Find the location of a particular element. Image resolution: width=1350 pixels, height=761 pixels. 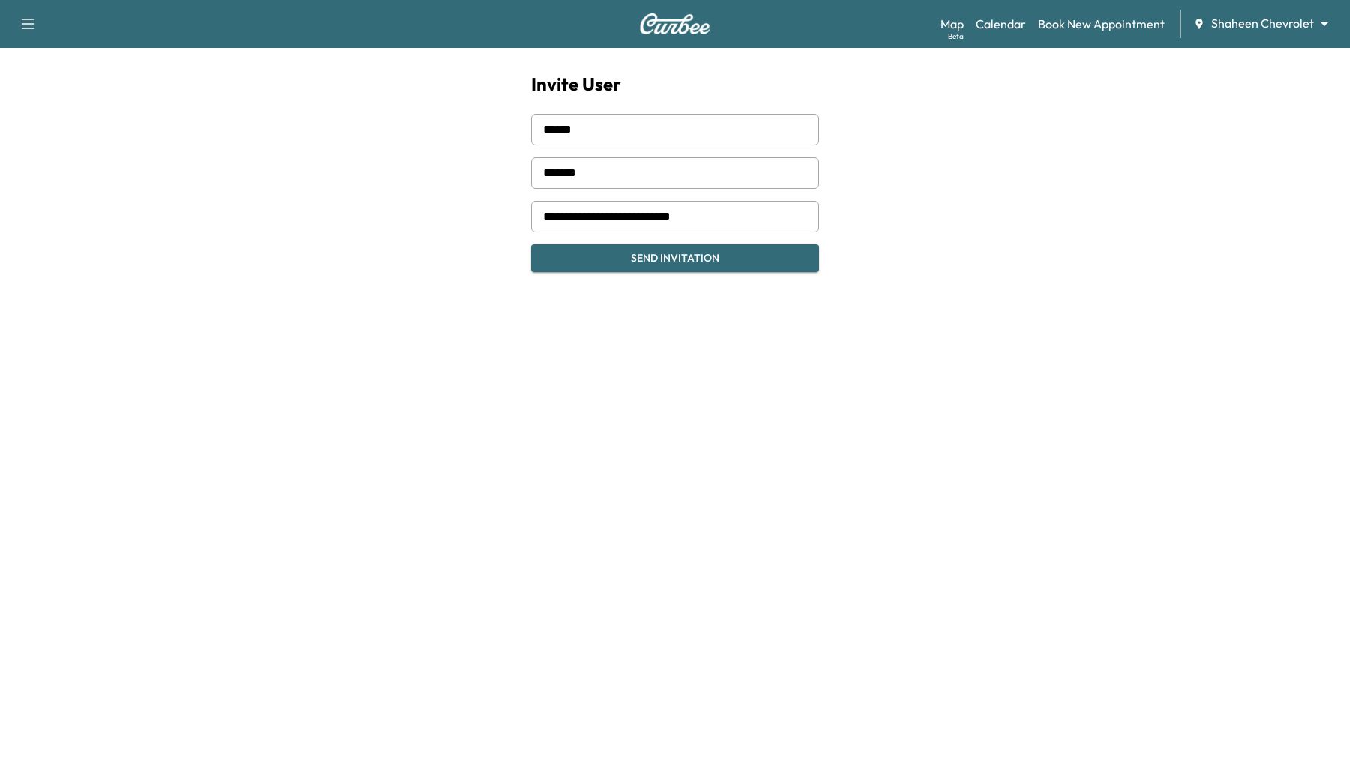

a: MapBeta is located at coordinates (951, 24).